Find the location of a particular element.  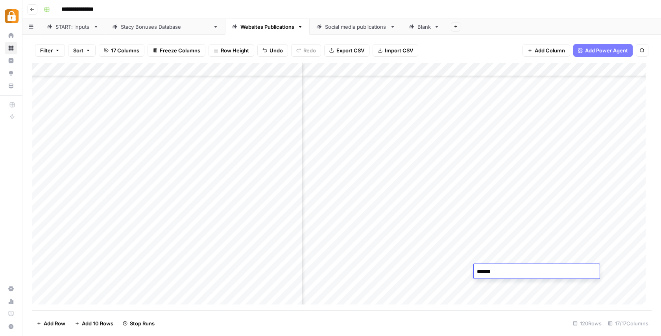

div: Social media publications is located at coordinates (356, 27).